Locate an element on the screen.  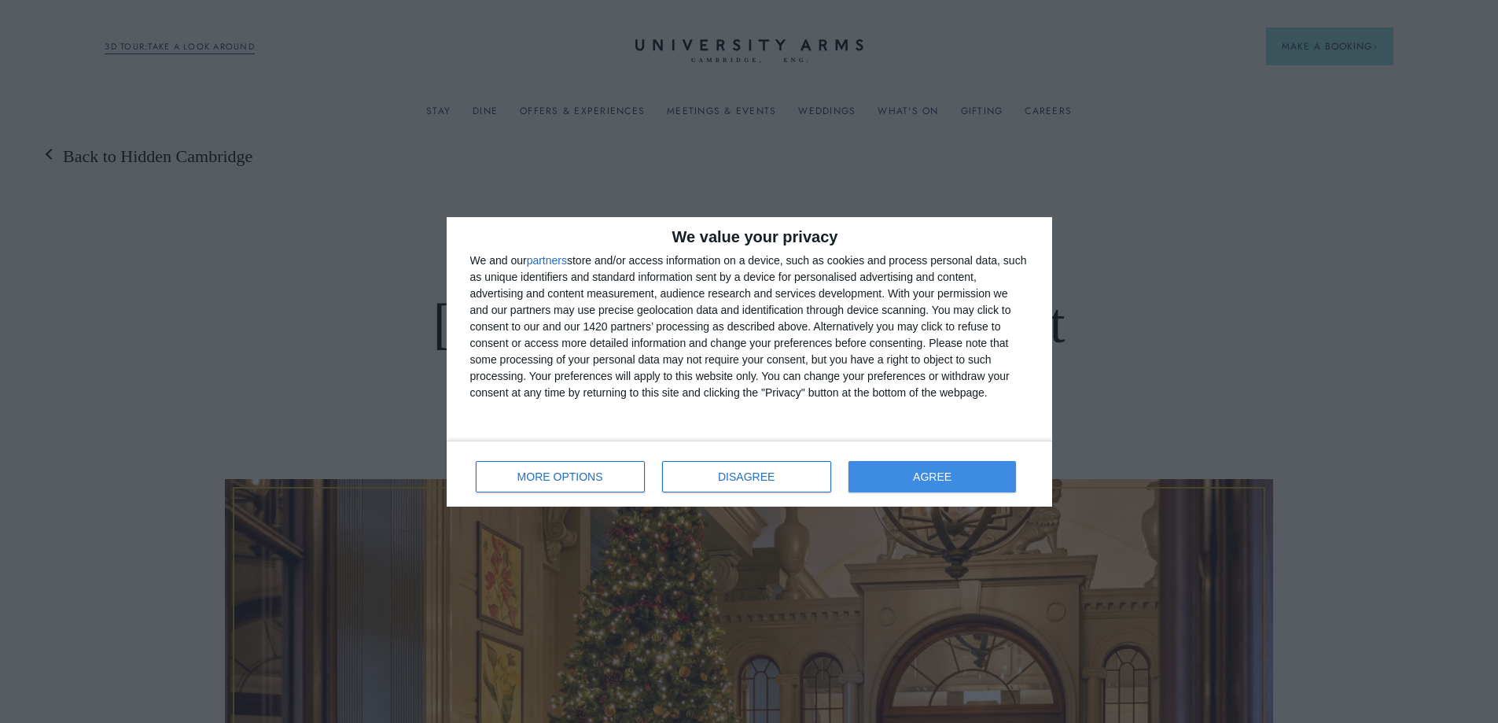
div: qc-cmp2-ui is located at coordinates (749, 362).